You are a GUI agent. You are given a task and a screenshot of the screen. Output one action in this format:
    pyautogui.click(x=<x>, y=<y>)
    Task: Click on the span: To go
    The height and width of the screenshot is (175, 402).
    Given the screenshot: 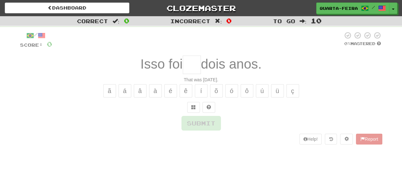 What is the action you would take?
    pyautogui.click(x=284, y=21)
    